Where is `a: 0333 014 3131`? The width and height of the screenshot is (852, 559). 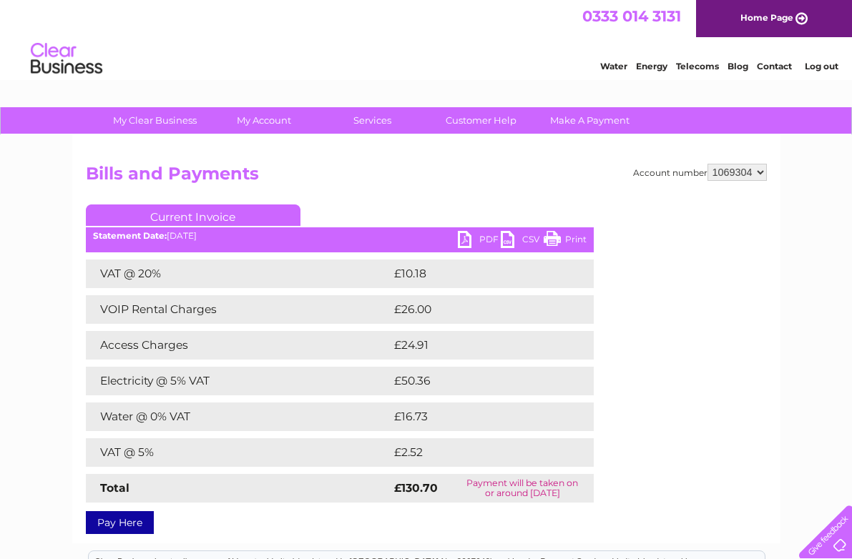 a: 0333 014 3131 is located at coordinates (632, 16).